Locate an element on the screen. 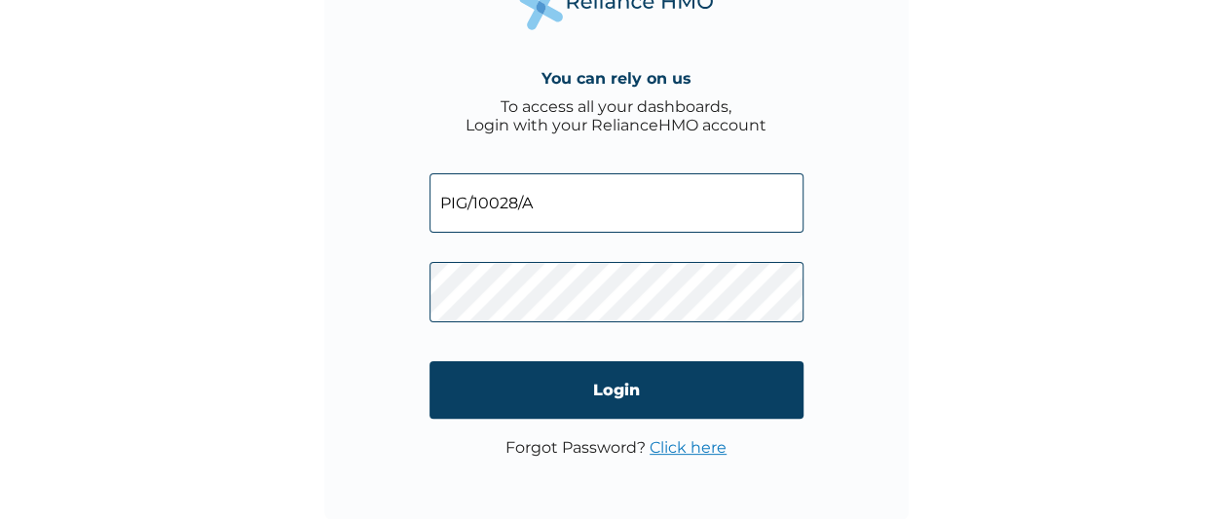 This screenshot has width=1232, height=519. a: Click here is located at coordinates (688, 447).